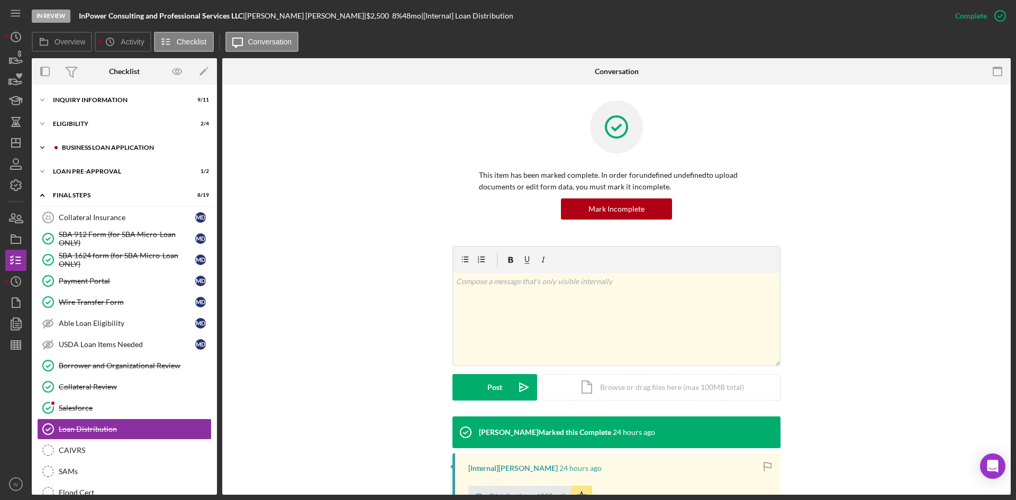  Describe the element at coordinates (495, 387) in the screenshot. I see `button: Post` at that location.